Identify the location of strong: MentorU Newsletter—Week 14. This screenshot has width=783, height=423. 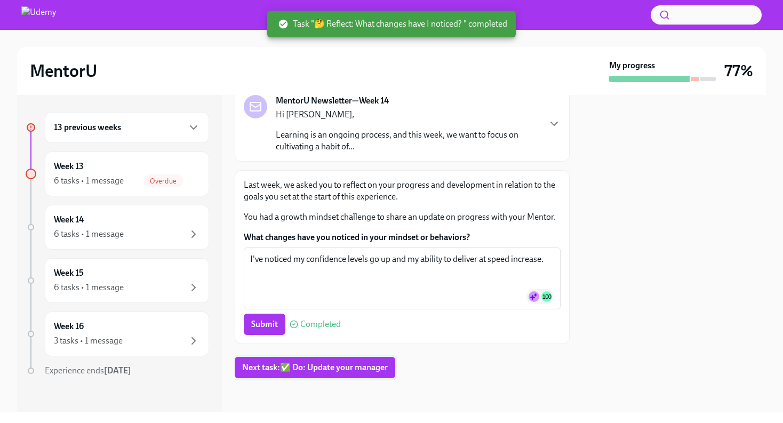
(332, 101).